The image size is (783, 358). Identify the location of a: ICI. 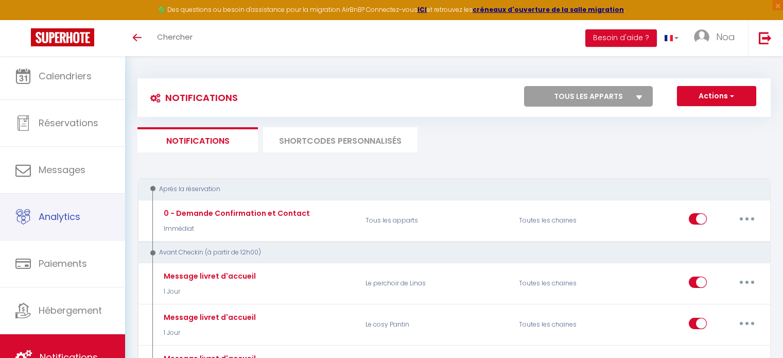
(422, 9).